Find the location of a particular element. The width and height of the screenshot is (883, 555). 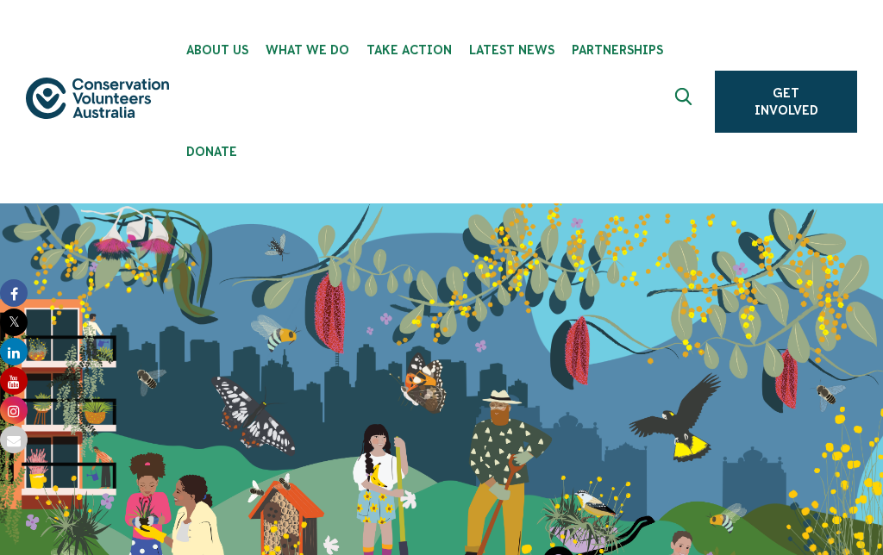

span: Latest News is located at coordinates (511, 50).